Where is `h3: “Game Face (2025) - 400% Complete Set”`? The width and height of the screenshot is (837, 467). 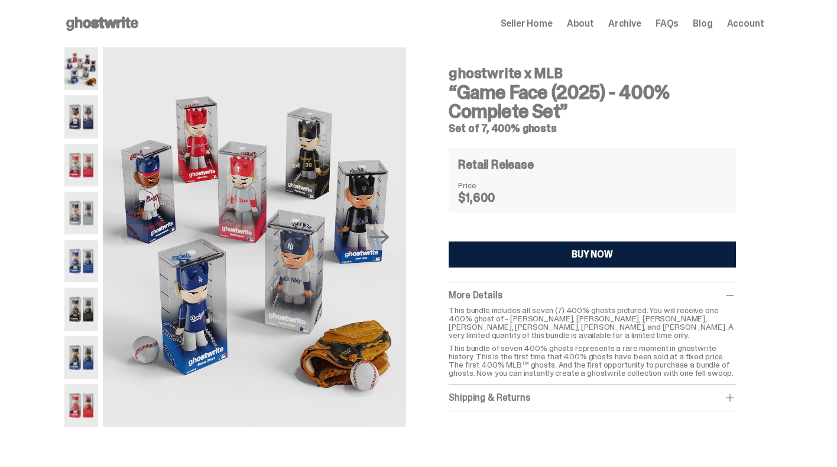
h3: “Game Face (2025) - 400% Complete Set” is located at coordinates (592, 102).